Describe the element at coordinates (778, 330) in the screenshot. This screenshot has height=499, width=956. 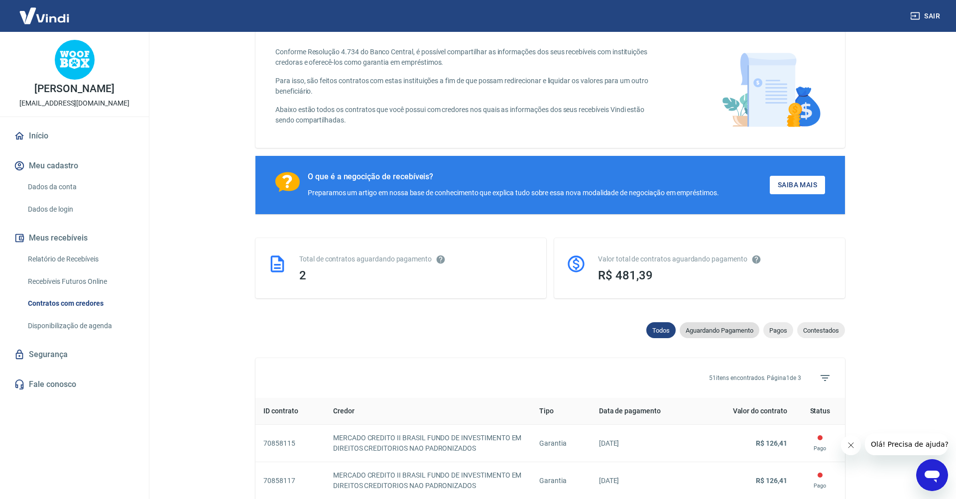
I see `div: Pagos` at that location.